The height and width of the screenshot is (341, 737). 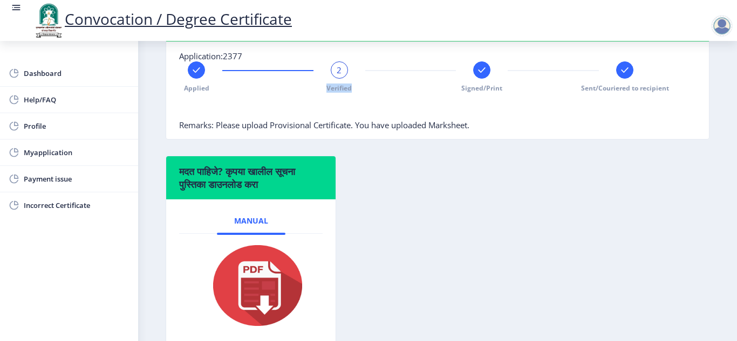 I want to click on span: Application:2377, so click(x=210, y=56).